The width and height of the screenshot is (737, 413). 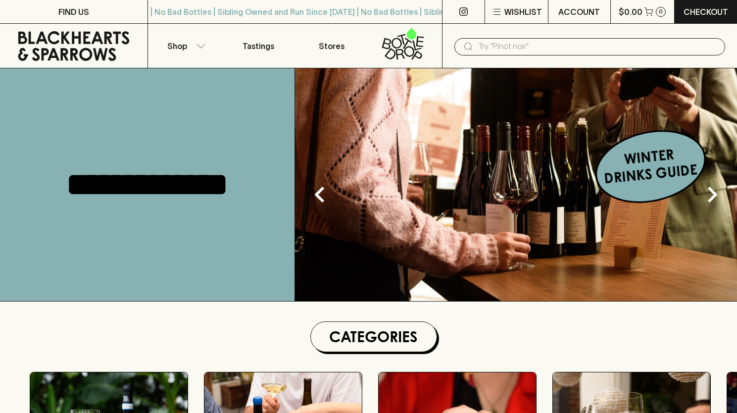 I want to click on img: optimise, so click(x=516, y=185).